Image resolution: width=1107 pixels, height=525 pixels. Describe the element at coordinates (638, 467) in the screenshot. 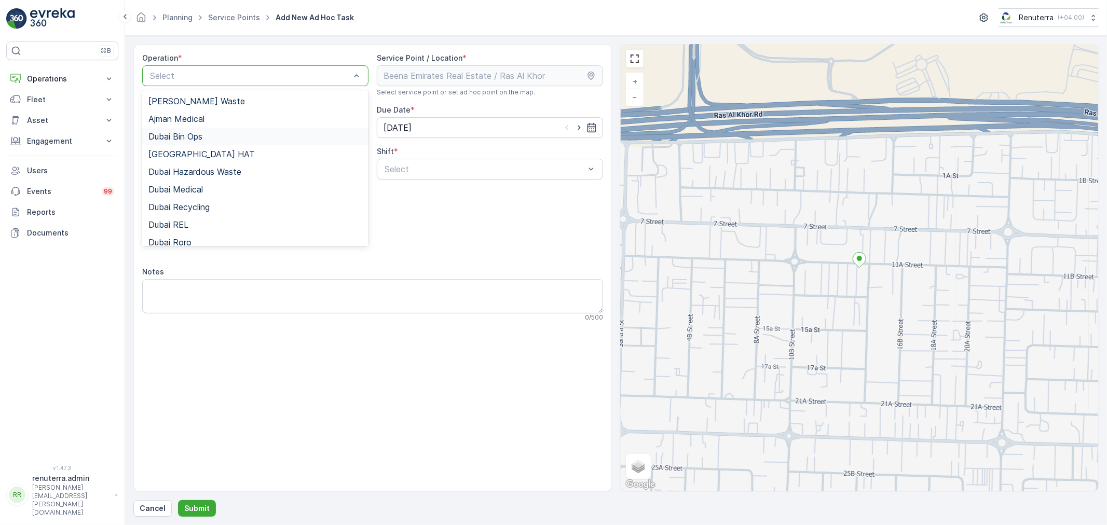

I see `a: Layers` at that location.